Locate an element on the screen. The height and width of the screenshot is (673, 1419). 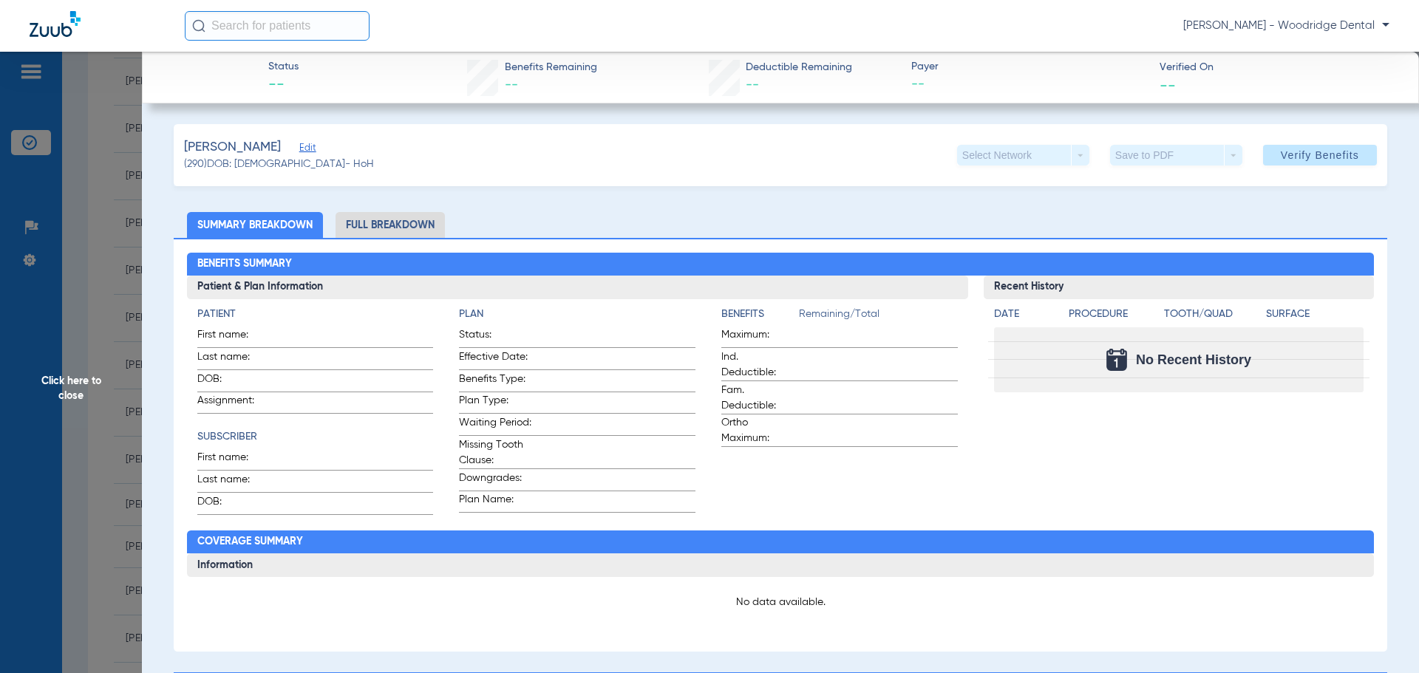
h4: Procedure is located at coordinates (1114, 314).